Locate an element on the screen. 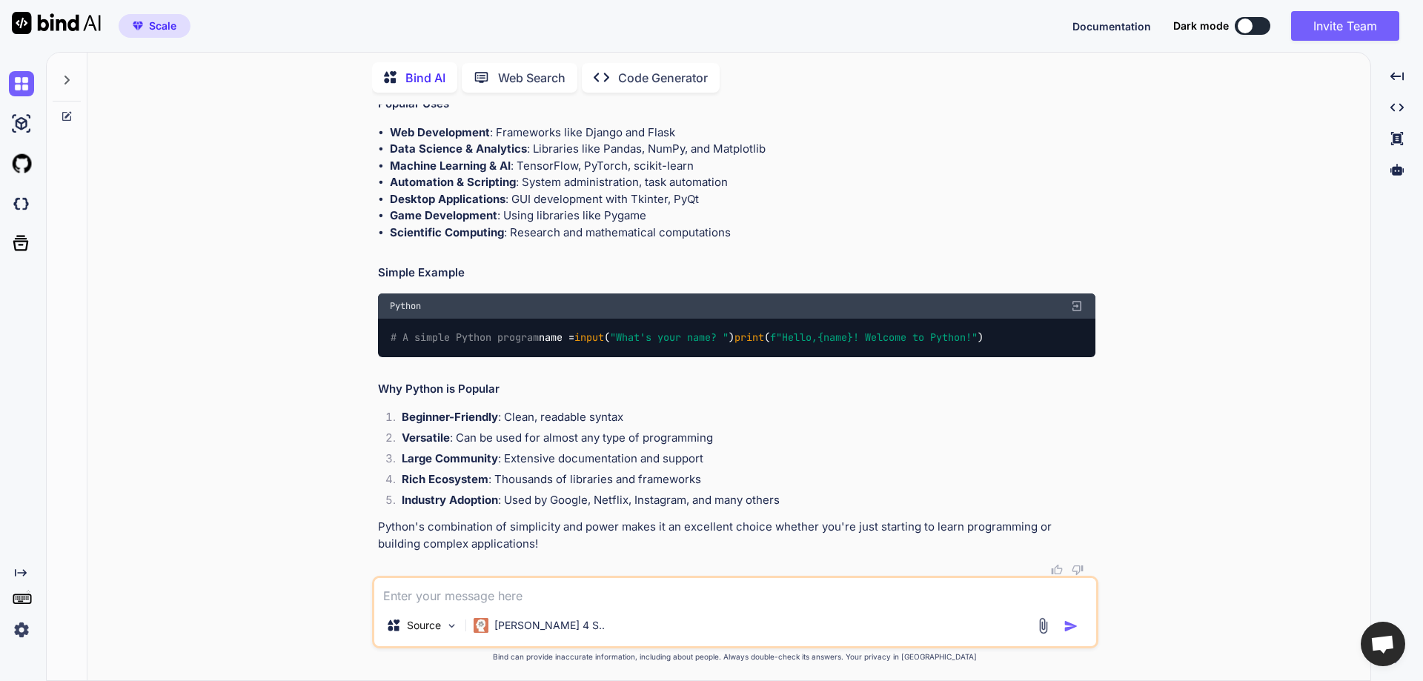 The image size is (1423, 681). span: f"Hello, ! Welcome to Python!" is located at coordinates (874, 338).